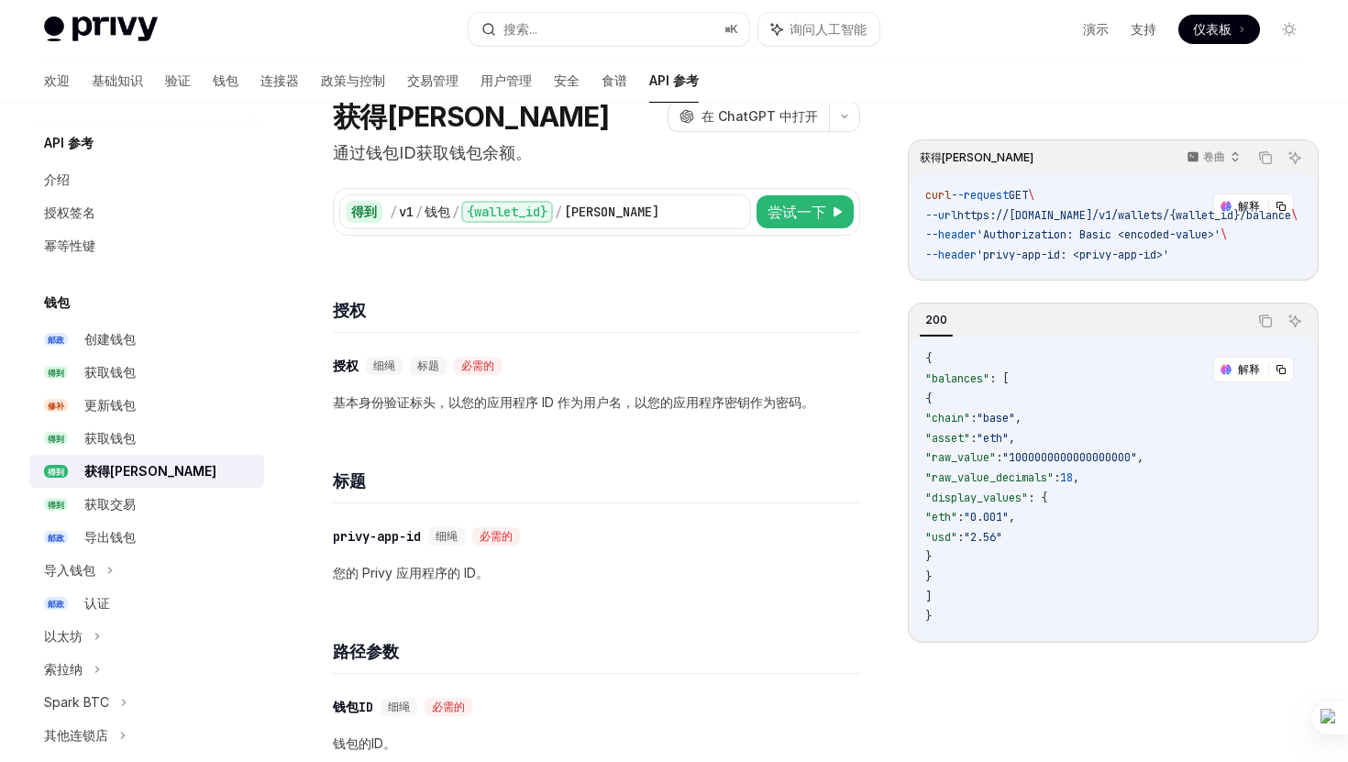  I want to click on font: 授权签名, so click(70, 212).